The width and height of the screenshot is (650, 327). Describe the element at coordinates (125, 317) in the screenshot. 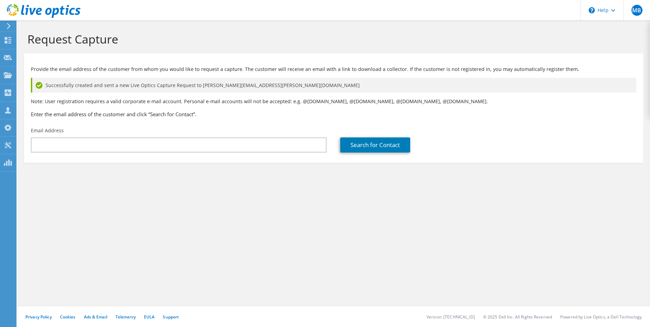

I see `a: Telemetry` at that location.